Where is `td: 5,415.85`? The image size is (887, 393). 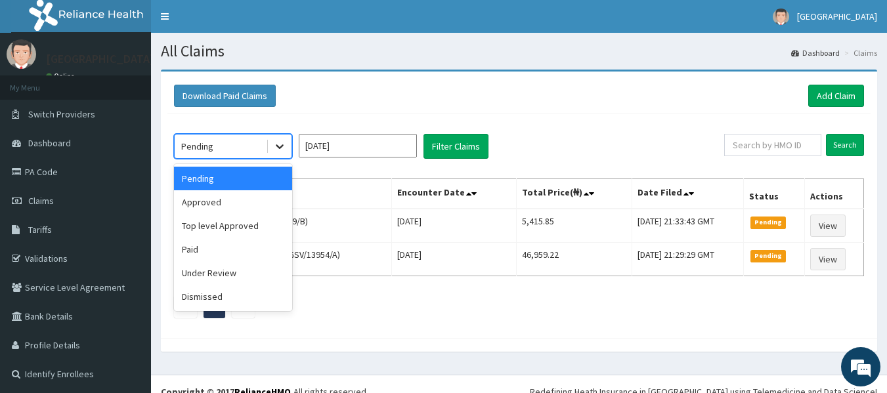
td: 5,415.85 is located at coordinates (574, 226).